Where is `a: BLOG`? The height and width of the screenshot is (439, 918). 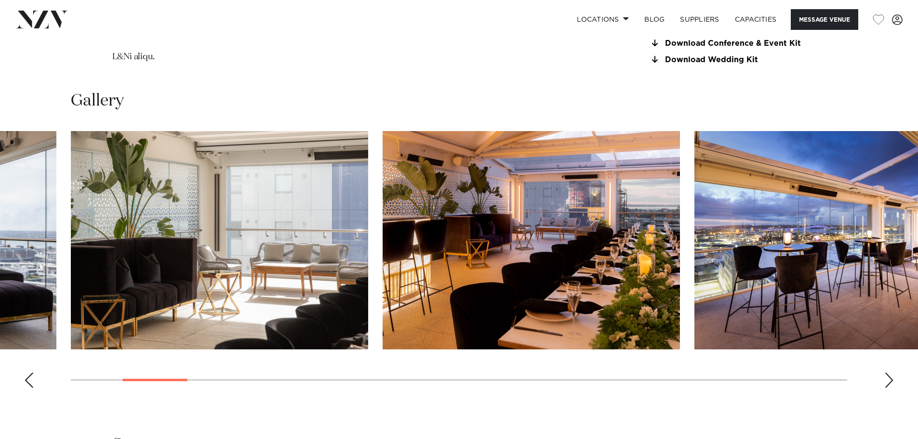 a: BLOG is located at coordinates (654, 19).